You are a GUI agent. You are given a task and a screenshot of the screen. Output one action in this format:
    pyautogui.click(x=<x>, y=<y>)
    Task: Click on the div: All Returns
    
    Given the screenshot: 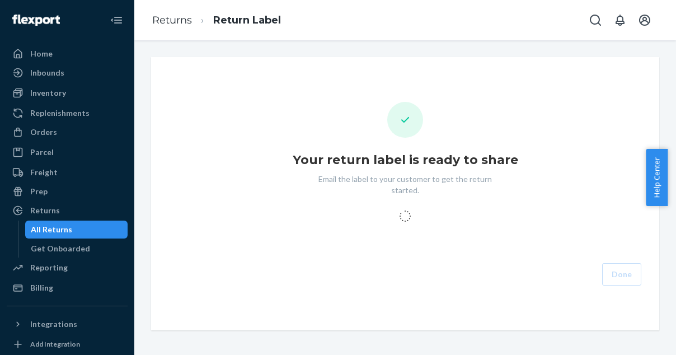 What is the action you would take?
    pyautogui.click(x=51, y=229)
    